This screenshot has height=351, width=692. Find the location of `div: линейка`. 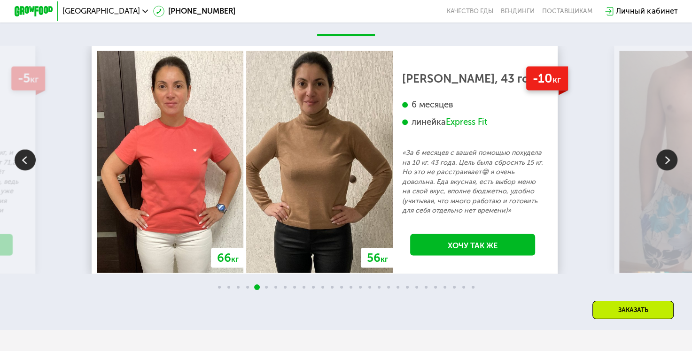

div: линейка is located at coordinates (473, 123).